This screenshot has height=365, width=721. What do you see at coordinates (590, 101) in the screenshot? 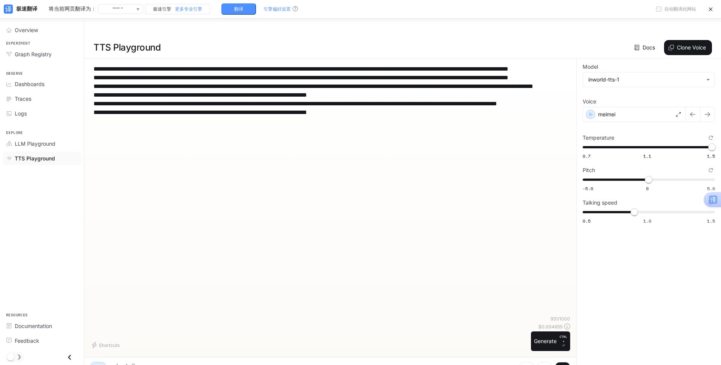
I see `p: Voice` at bounding box center [590, 101].